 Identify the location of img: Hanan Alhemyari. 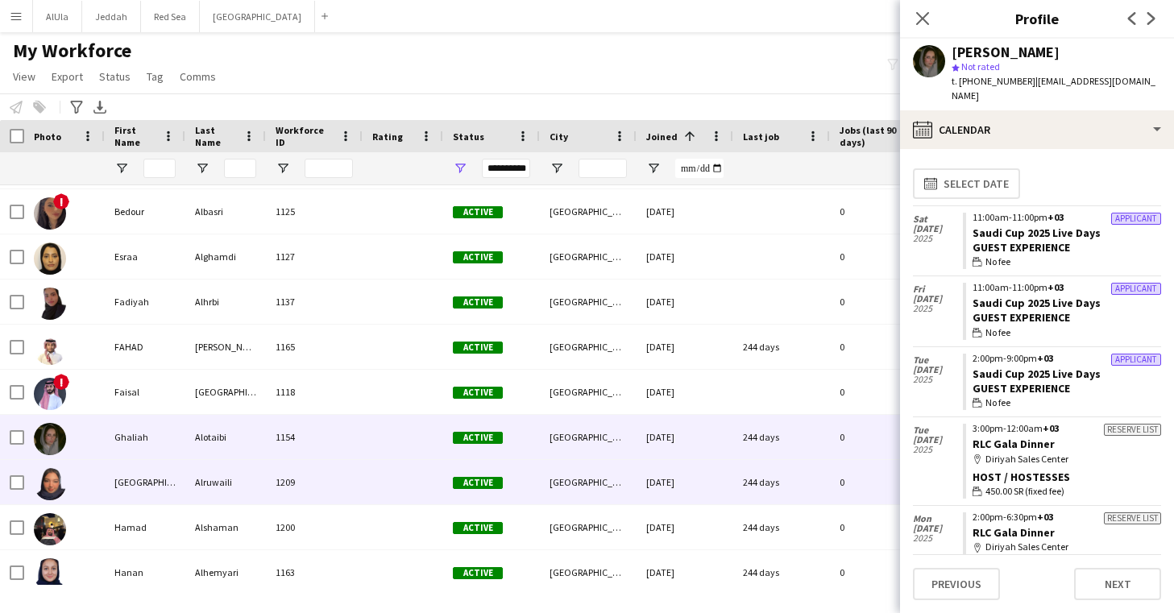
(50, 574).